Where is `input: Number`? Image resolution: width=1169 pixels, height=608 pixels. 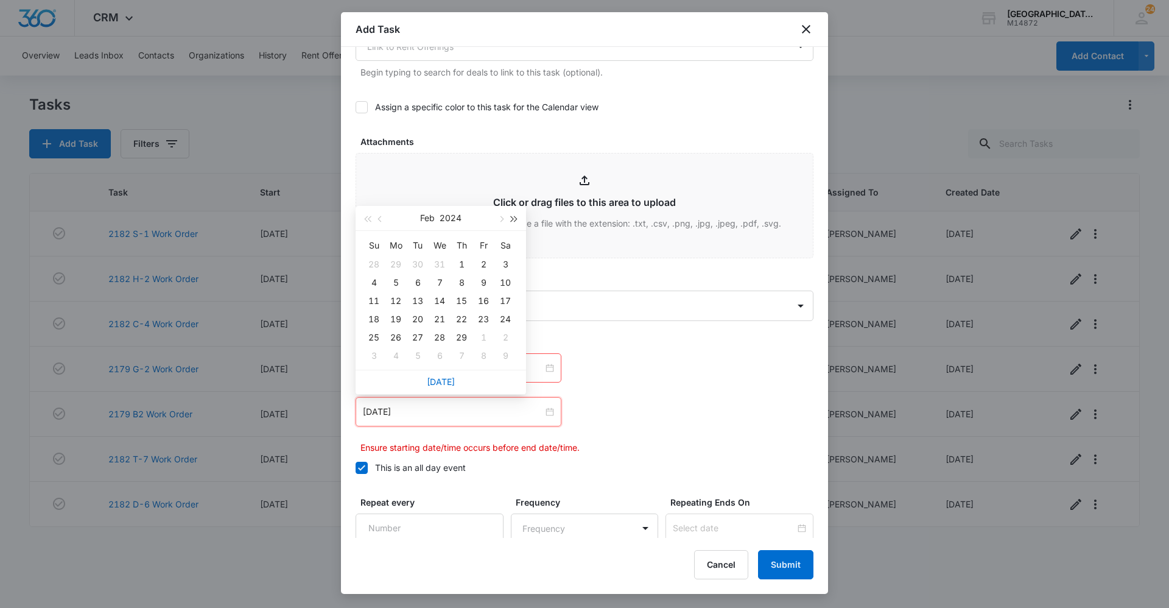 input: Number is located at coordinates (429, 528).